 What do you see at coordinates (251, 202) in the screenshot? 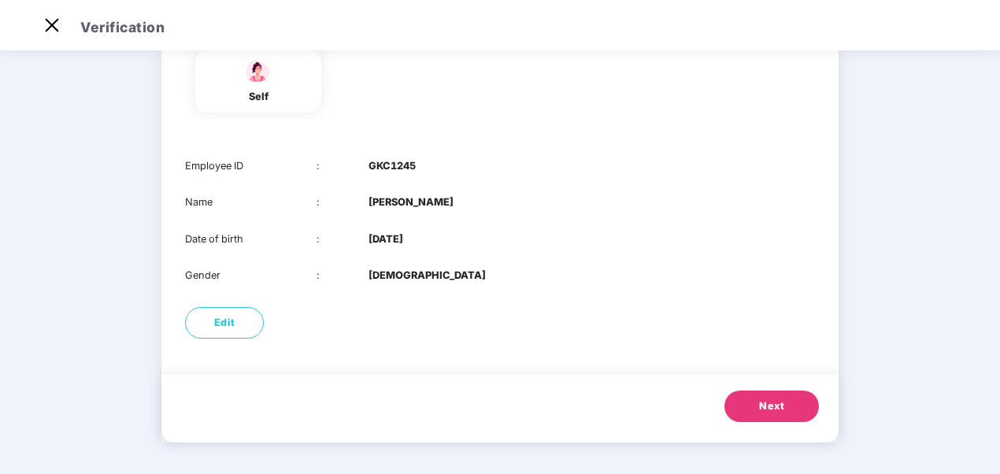
I see `div: Name` at bounding box center [251, 202].